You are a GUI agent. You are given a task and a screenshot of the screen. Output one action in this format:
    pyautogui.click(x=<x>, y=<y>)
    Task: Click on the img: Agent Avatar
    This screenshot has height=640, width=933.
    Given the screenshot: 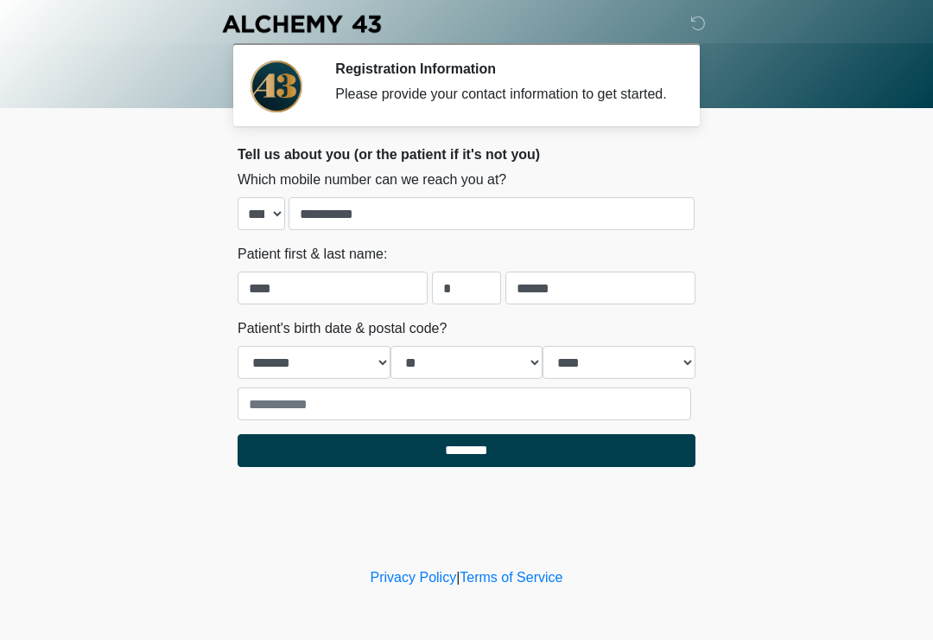 What is the action you would take?
    pyautogui.click(x=277, y=86)
    